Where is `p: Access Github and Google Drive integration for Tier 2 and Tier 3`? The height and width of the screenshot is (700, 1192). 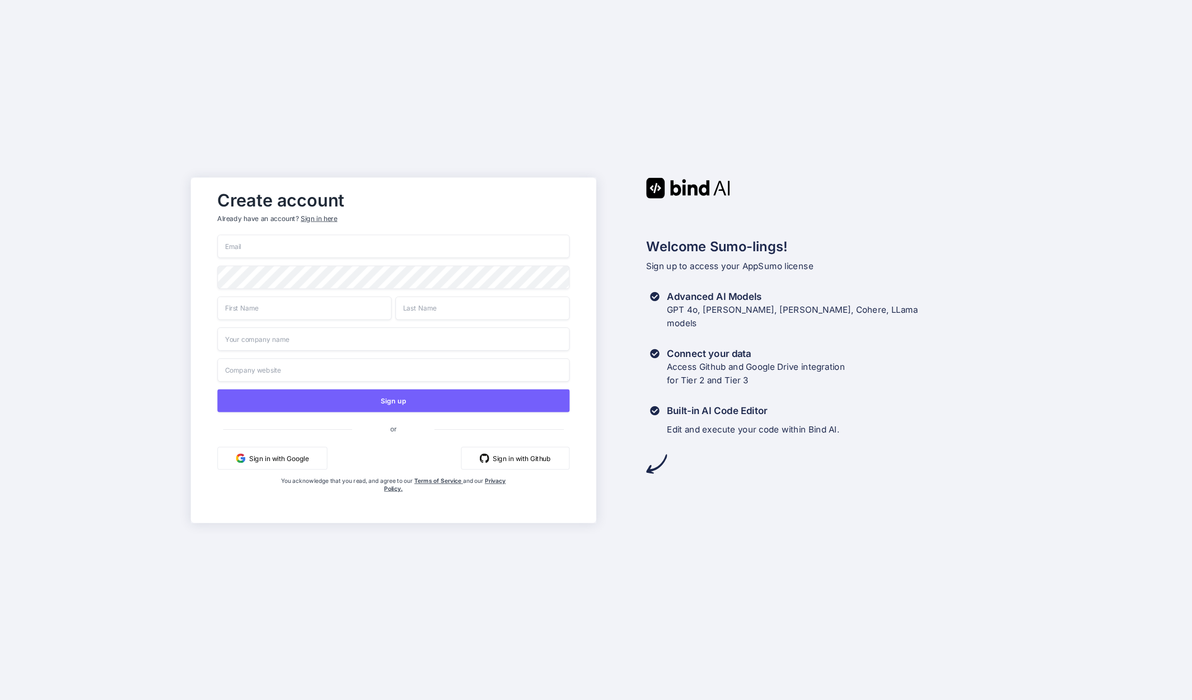
p: Access Github and Google Drive integration for Tier 2 and Tier 3 is located at coordinates (756, 373).